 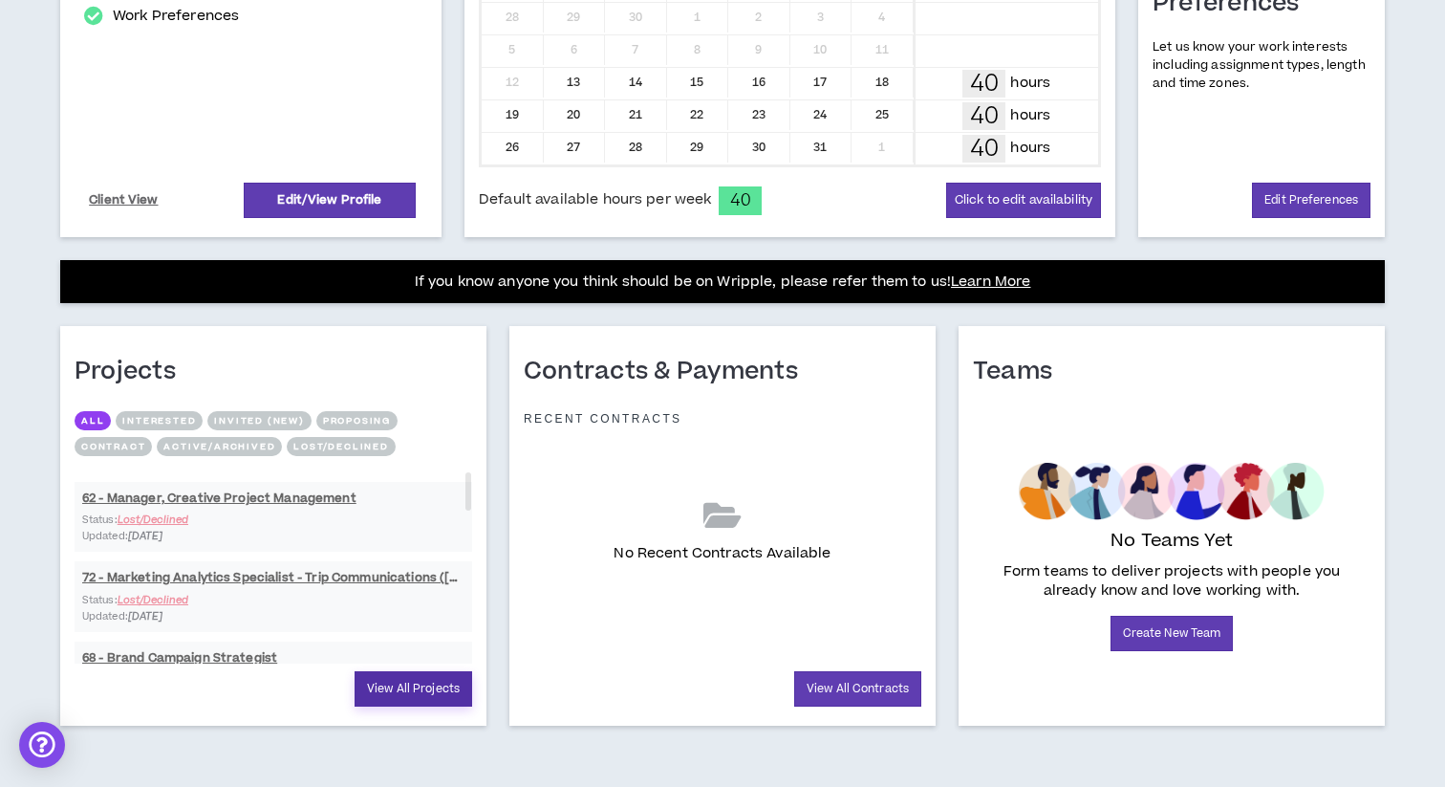 What do you see at coordinates (357, 421) in the screenshot?
I see `button: Proposing` at bounding box center [357, 421].